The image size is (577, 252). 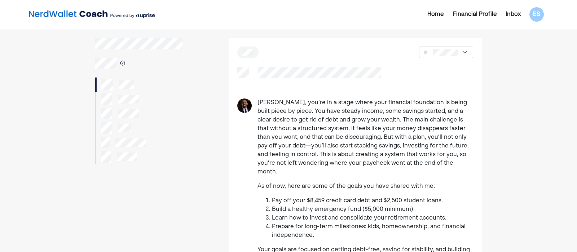 What do you see at coordinates (513, 14) in the screenshot?
I see `div: Inbox` at bounding box center [513, 14].